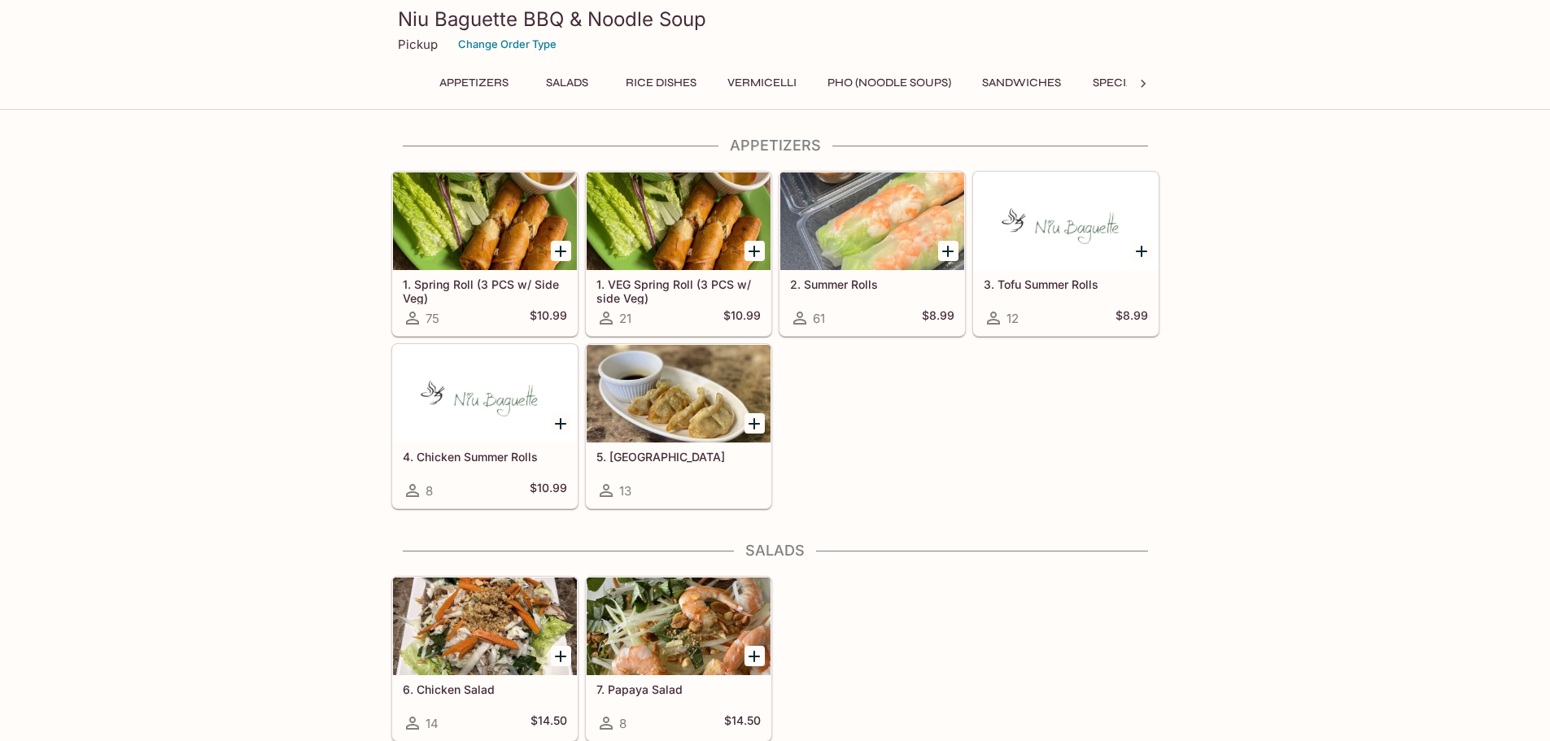 The width and height of the screenshot is (1550, 741). Describe the element at coordinates (819, 318) in the screenshot. I see `span: 61` at that location.